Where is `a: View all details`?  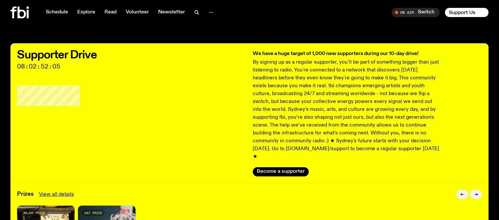
a: View all details is located at coordinates (56, 194).